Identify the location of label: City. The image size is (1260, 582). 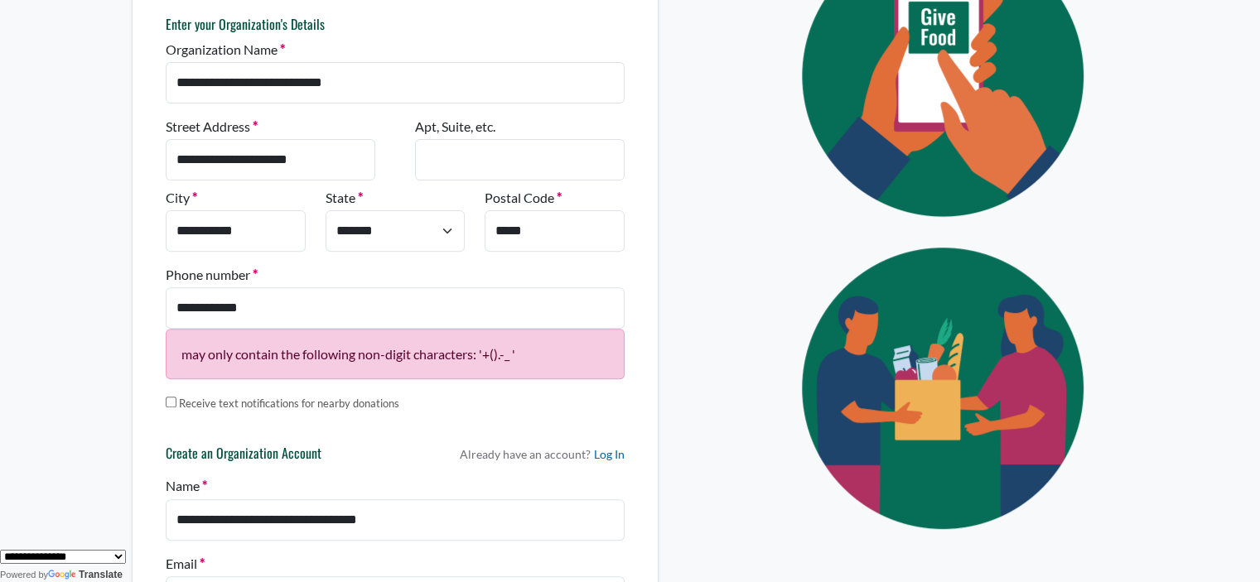
(181, 198).